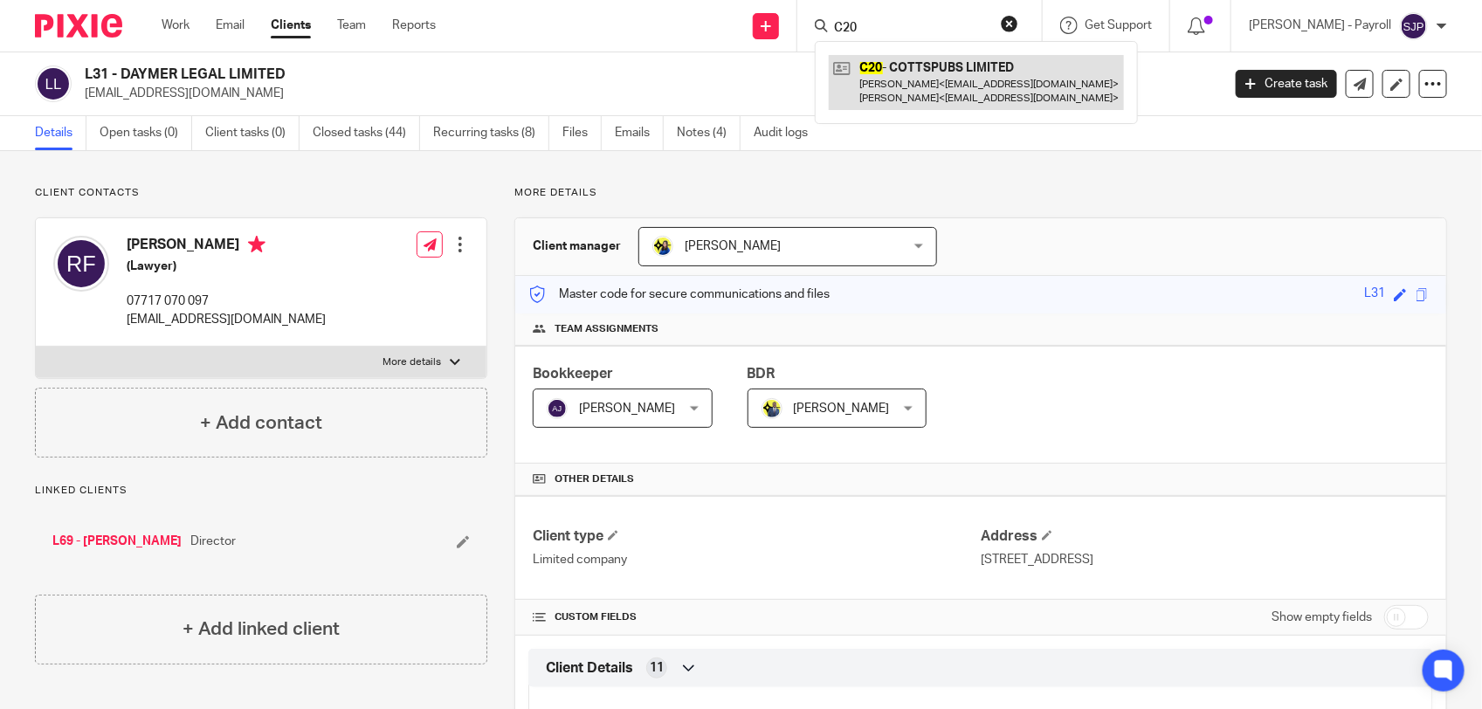 Image resolution: width=1482 pixels, height=709 pixels. I want to click on i: Primary, so click(257, 244).